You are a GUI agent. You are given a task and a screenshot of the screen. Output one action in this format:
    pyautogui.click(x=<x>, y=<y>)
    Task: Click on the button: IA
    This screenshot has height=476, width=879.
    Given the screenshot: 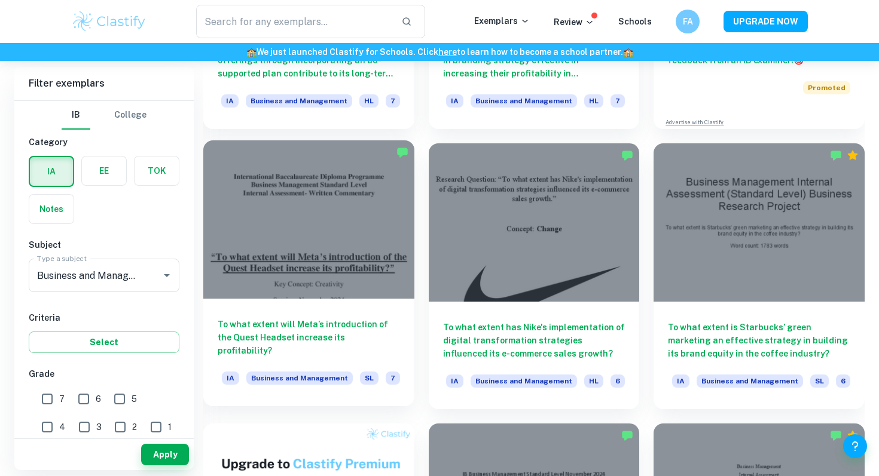 What is the action you would take?
    pyautogui.click(x=51, y=172)
    